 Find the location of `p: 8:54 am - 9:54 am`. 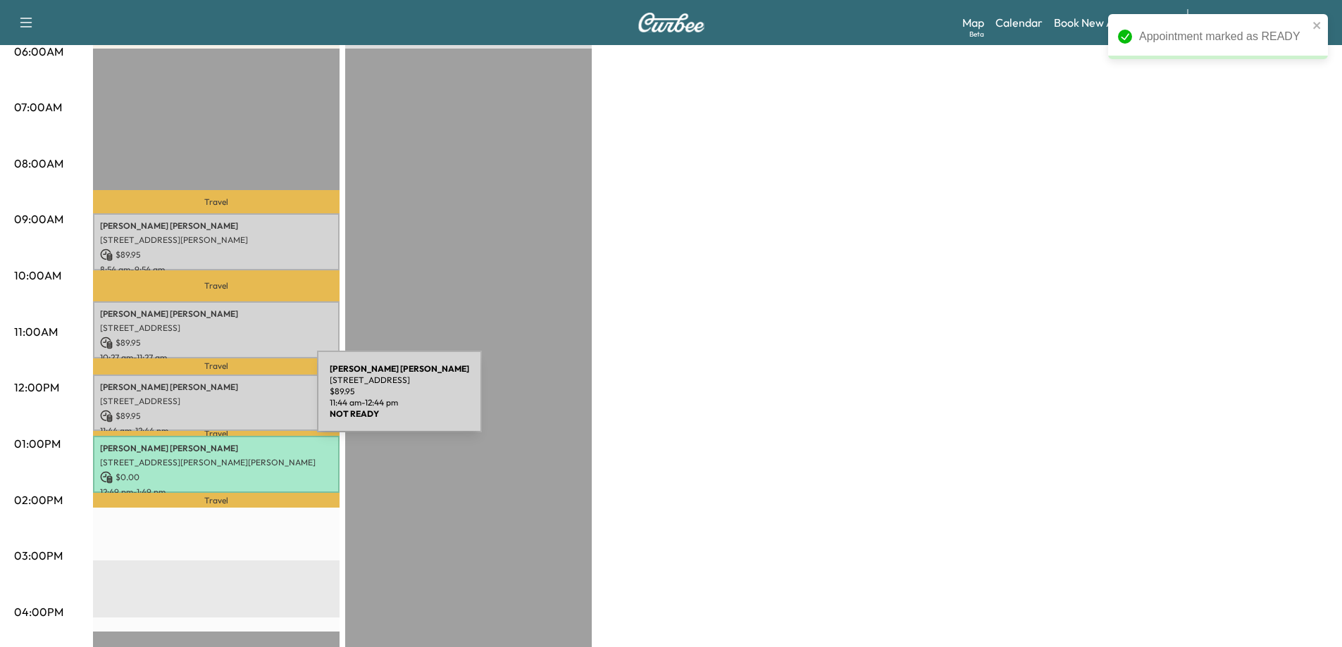

p: 8:54 am - 9:54 am is located at coordinates (216, 270).